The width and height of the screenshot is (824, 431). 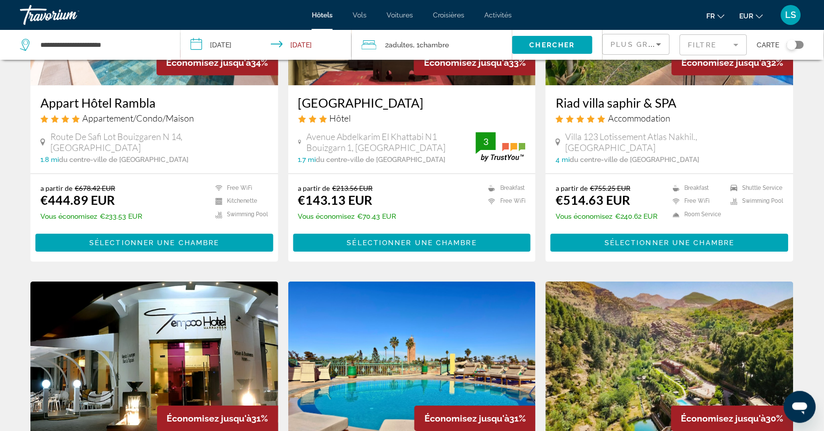 What do you see at coordinates (669, 103) in the screenshot?
I see `a: Riad villa saphir & SPA` at bounding box center [669, 103].